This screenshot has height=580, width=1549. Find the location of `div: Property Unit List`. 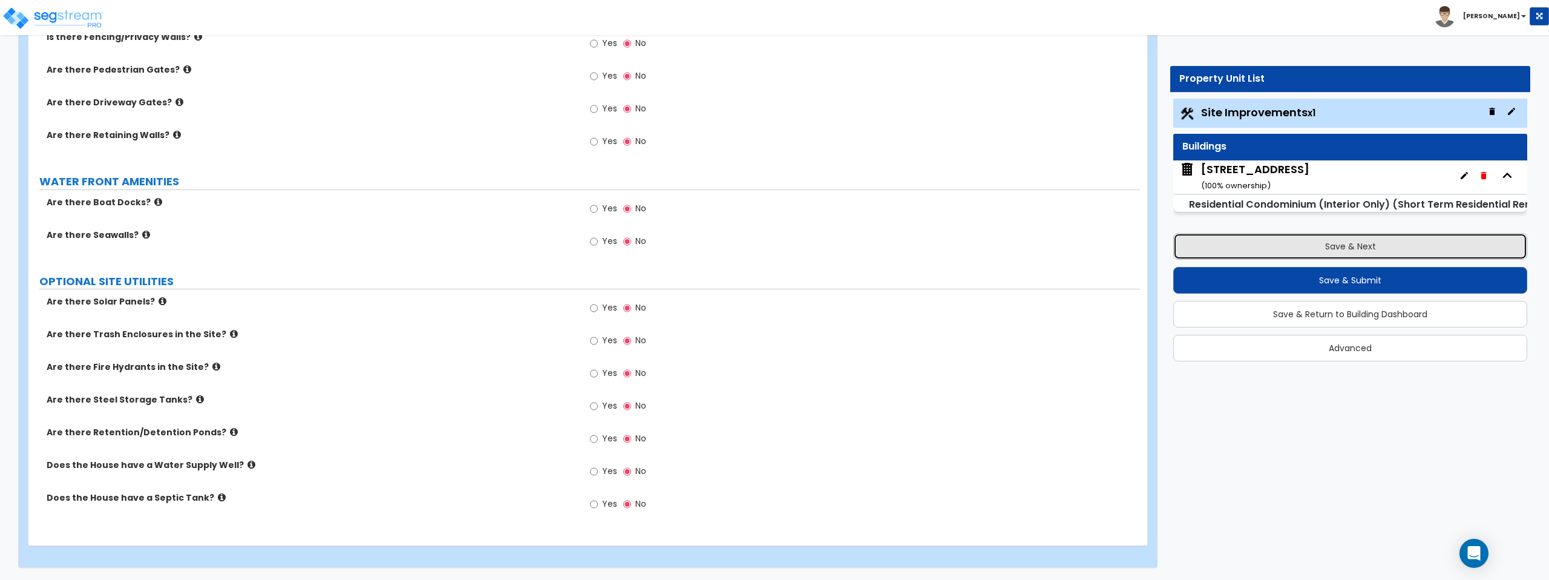

div: Property Unit List is located at coordinates (1350, 79).